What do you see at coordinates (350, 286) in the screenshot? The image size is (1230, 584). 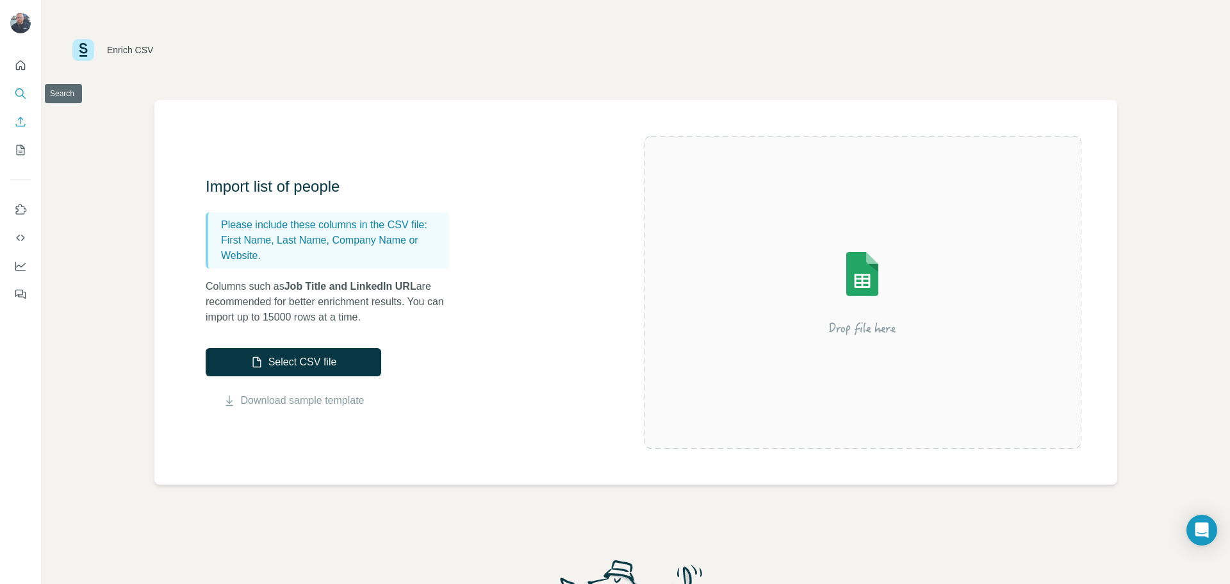 I see `span: Job Title and LinkedIn URL` at bounding box center [350, 286].